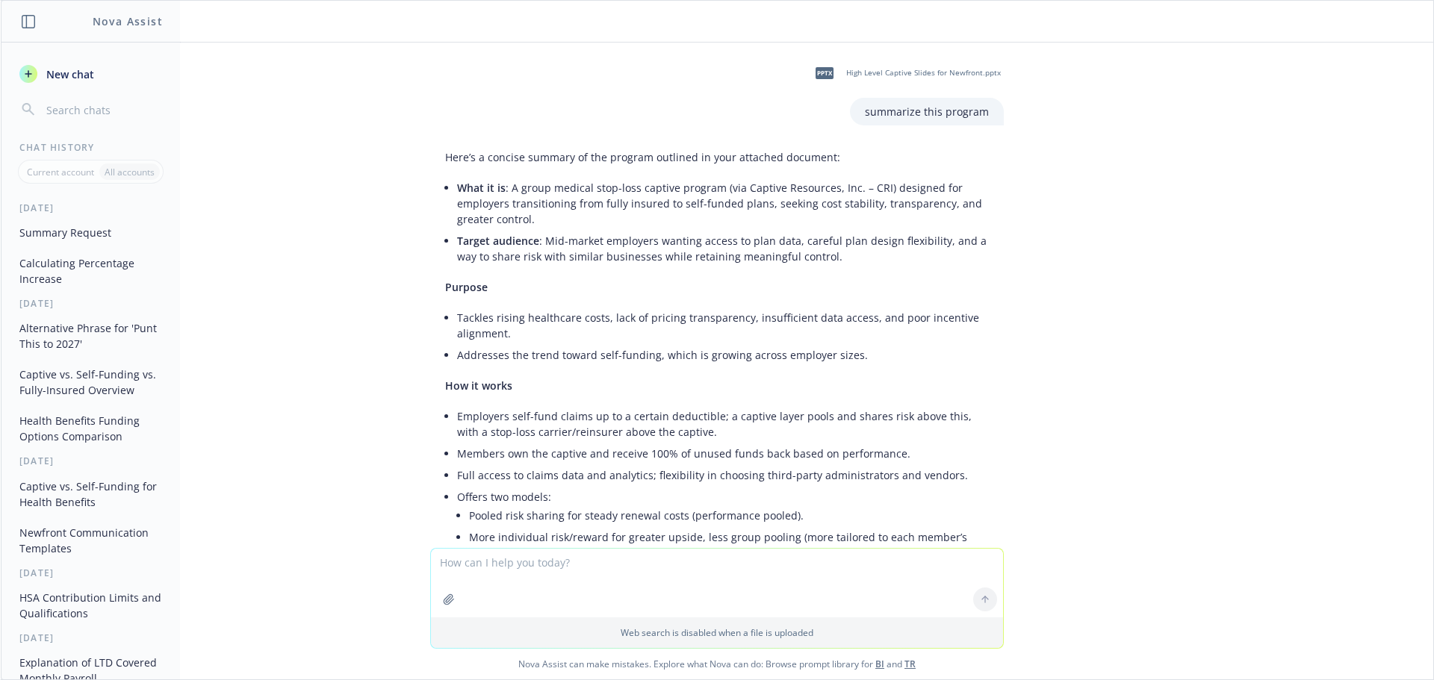  Describe the element at coordinates (90, 494) in the screenshot. I see `button: Captive vs. Self-Funding for Health Benefits` at that location.